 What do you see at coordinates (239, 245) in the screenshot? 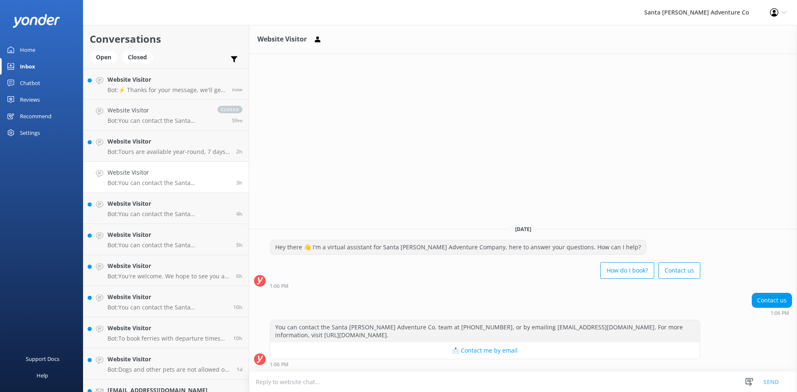
I see `span: Oct 06 2025 10:42am (UTC -07:00) America/Tijuana` at bounding box center [239, 245].